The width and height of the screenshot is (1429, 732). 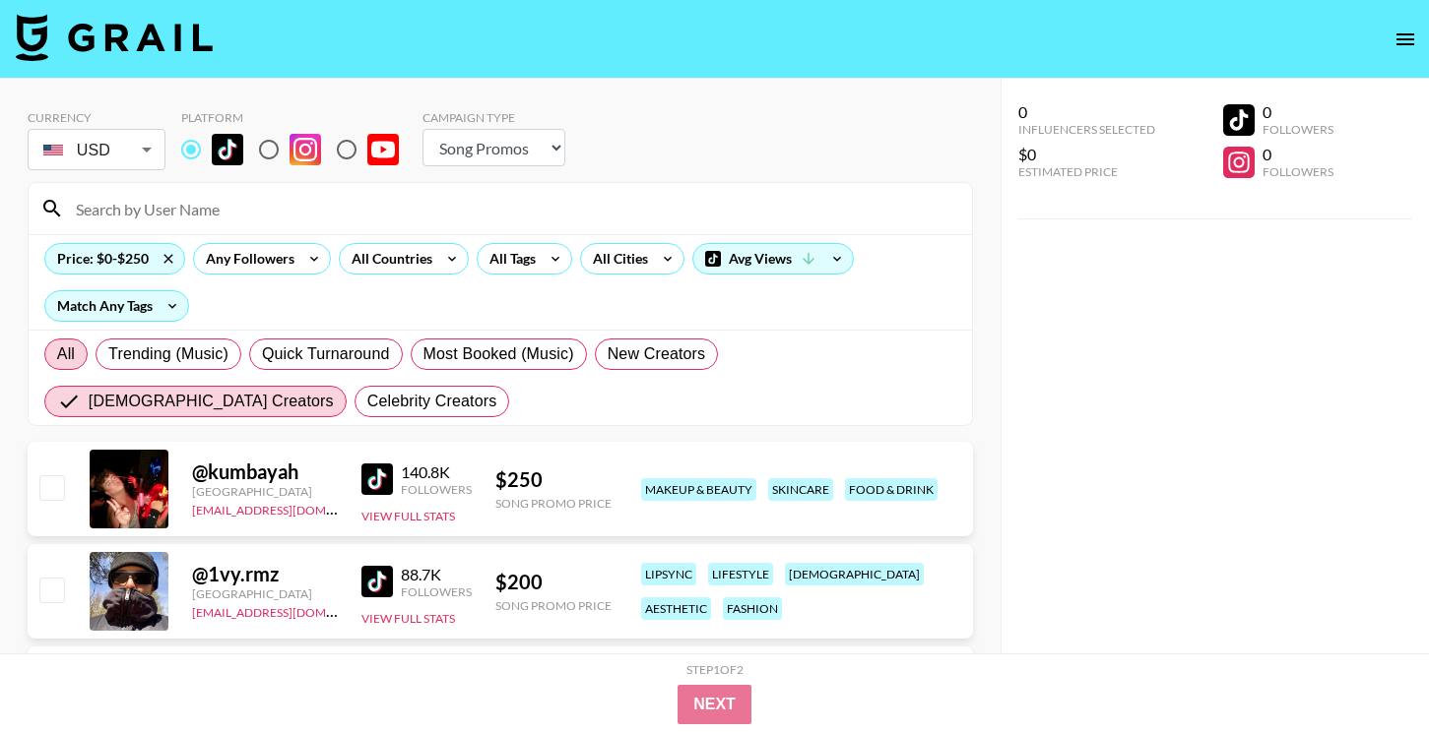 I want to click on span: Celebrity Creators, so click(x=432, y=402).